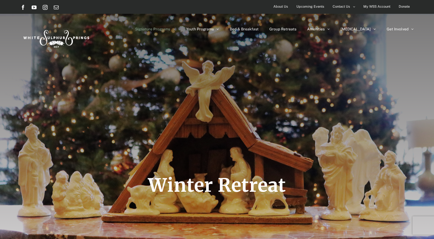 This screenshot has height=239, width=434. Describe the element at coordinates (155, 29) in the screenshot. I see `a: Signature Programs` at that location.